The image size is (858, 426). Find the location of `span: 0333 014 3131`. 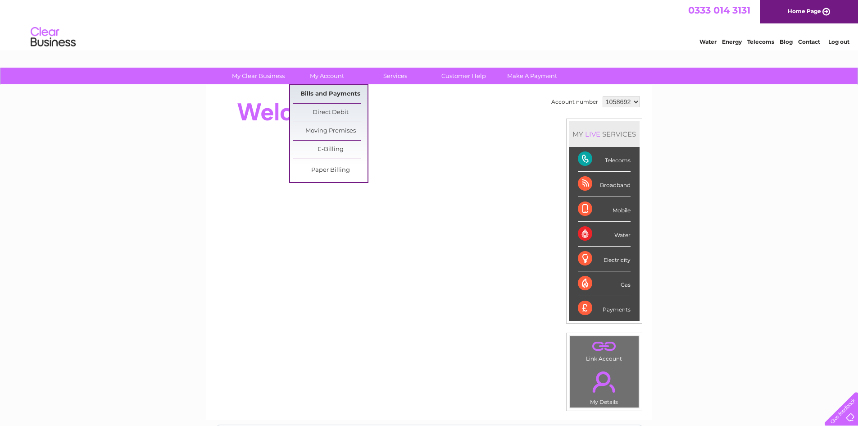

span: 0333 014 3131 is located at coordinates (720, 10).